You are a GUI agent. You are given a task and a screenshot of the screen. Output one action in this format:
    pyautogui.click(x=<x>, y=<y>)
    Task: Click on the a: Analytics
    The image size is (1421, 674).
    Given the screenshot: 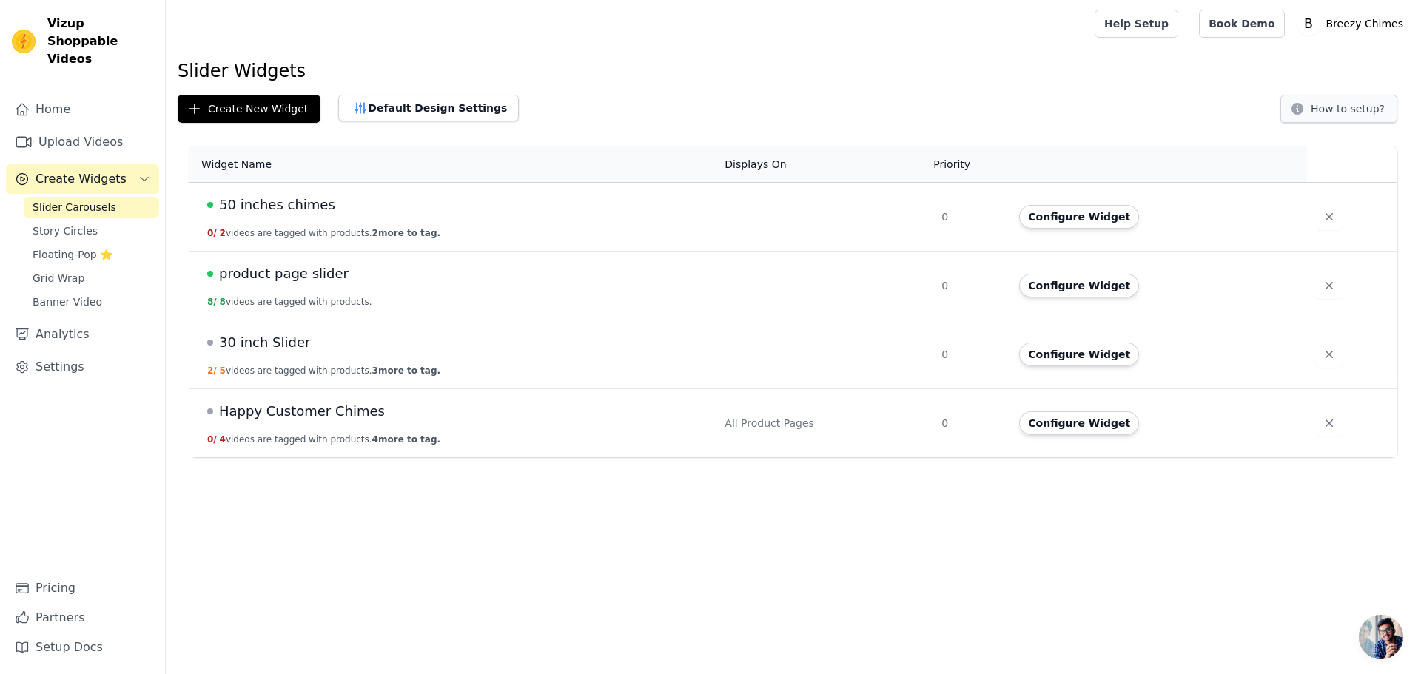 What is the action you would take?
    pyautogui.click(x=82, y=335)
    